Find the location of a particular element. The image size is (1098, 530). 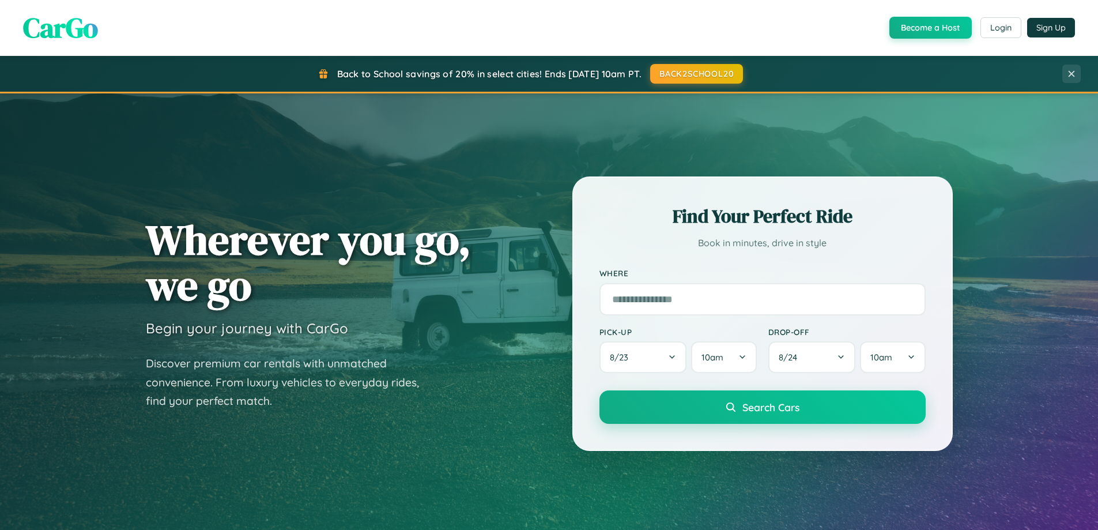

label: Pick-up is located at coordinates (678, 331).